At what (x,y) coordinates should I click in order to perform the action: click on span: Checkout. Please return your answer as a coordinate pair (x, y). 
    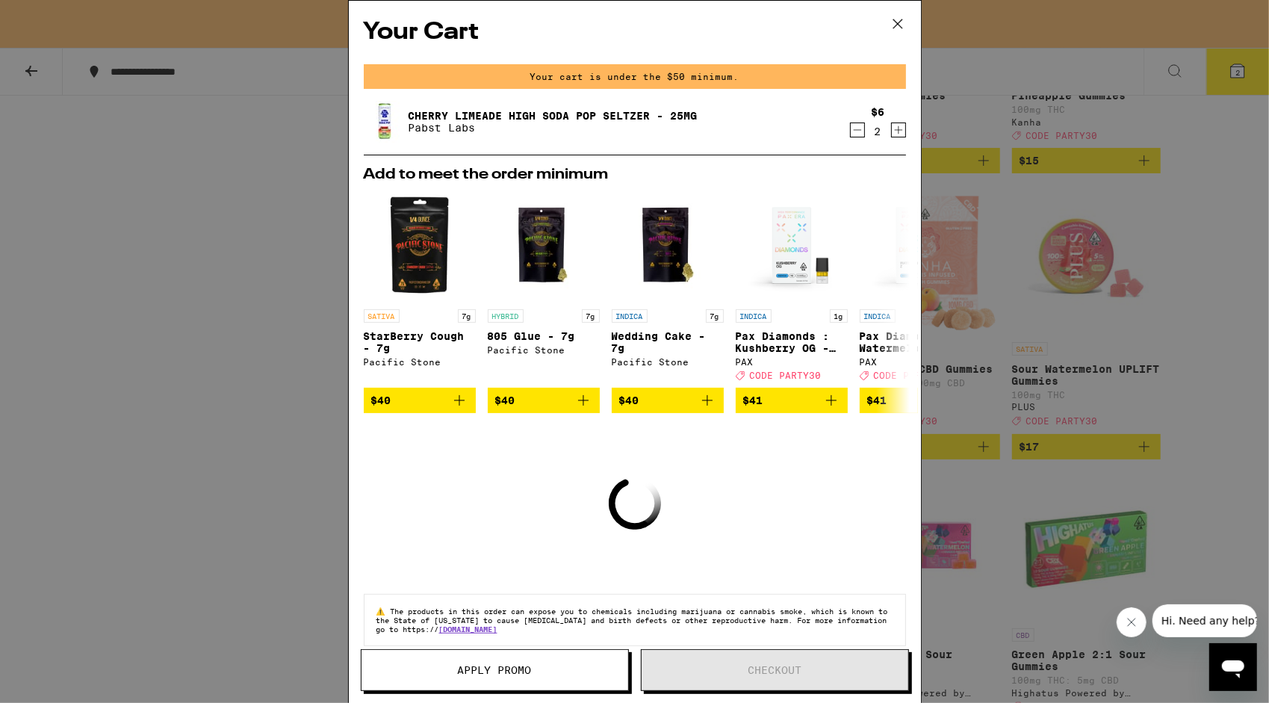
    Looking at the image, I should click on (774, 670).